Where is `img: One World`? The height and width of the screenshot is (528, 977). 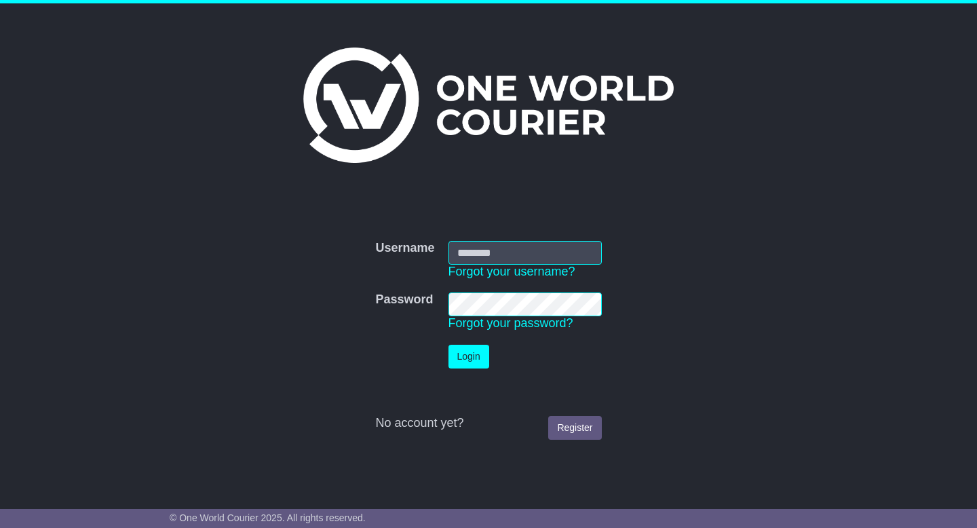
img: One World is located at coordinates (489, 105).